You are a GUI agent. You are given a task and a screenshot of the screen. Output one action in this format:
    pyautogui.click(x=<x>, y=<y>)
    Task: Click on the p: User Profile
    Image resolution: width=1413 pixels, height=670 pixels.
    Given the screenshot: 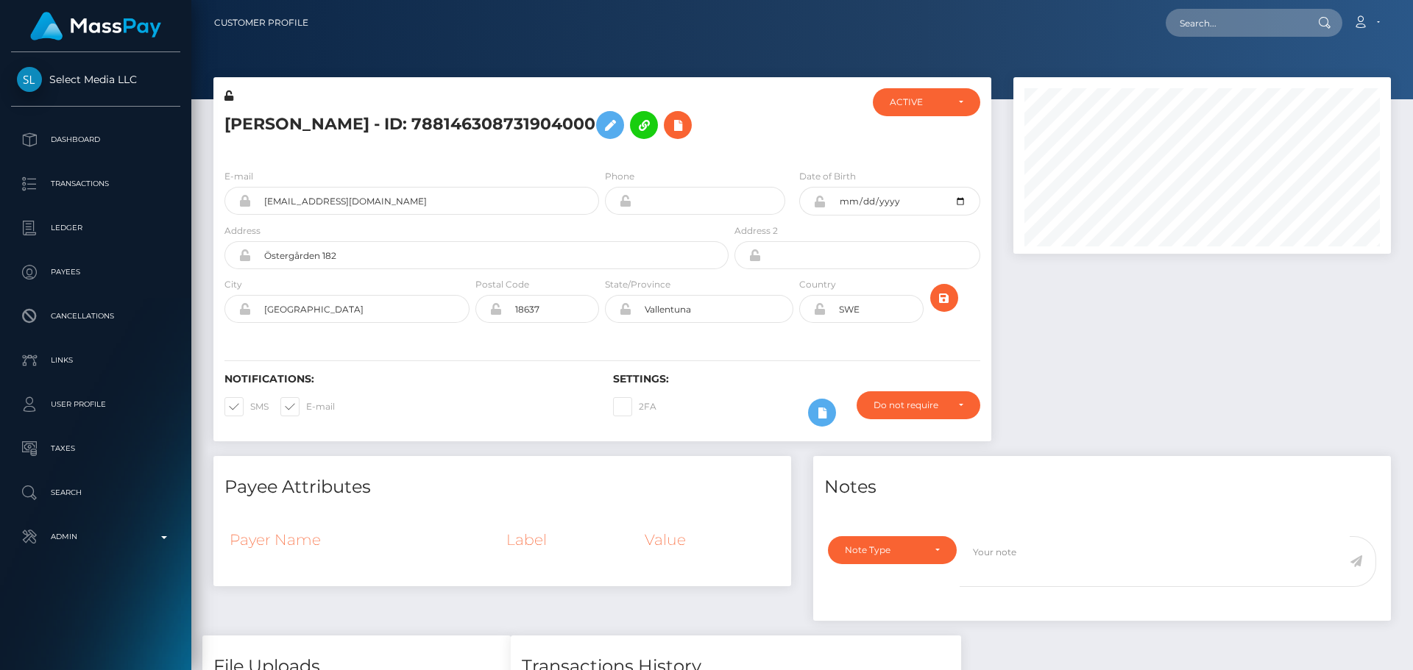 What is the action you would take?
    pyautogui.click(x=96, y=405)
    